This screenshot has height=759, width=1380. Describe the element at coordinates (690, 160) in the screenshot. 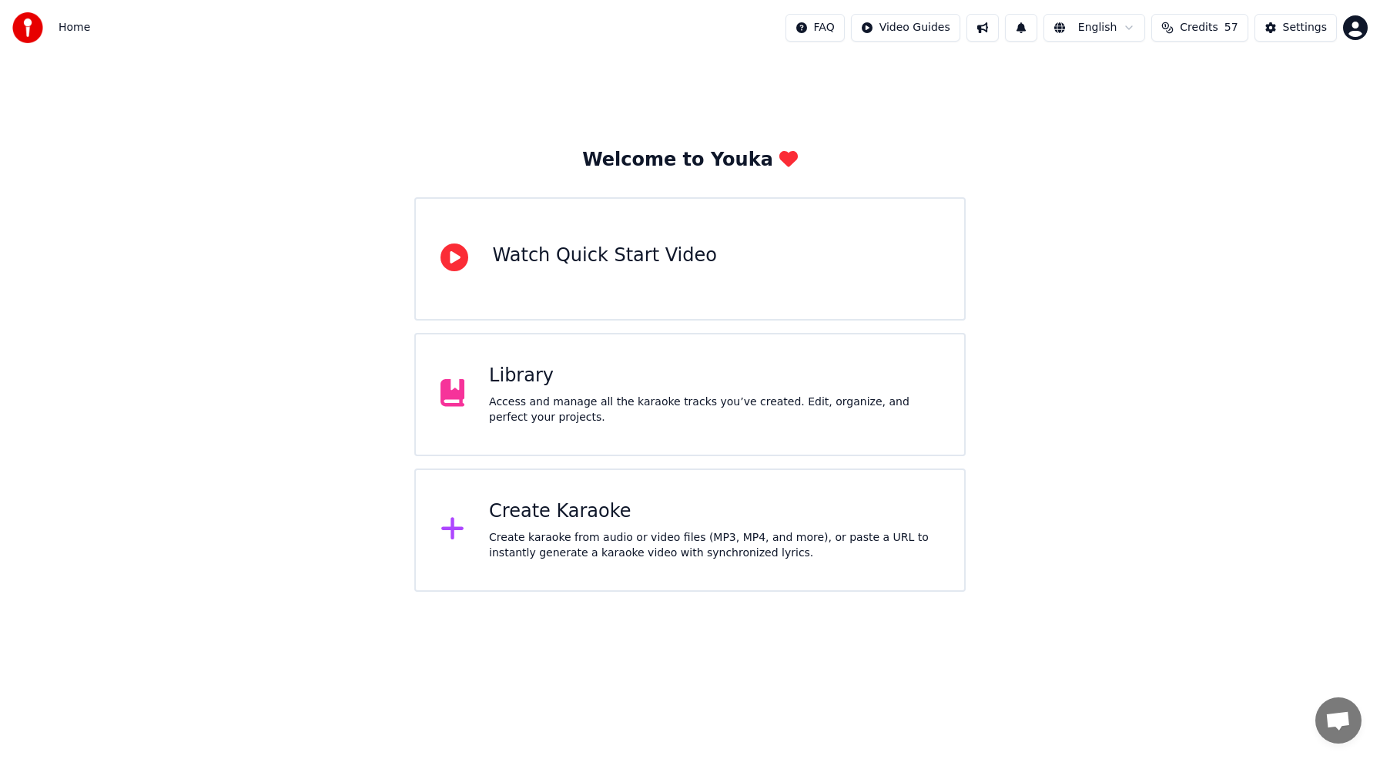

I see `div: Welcome to Youka` at that location.